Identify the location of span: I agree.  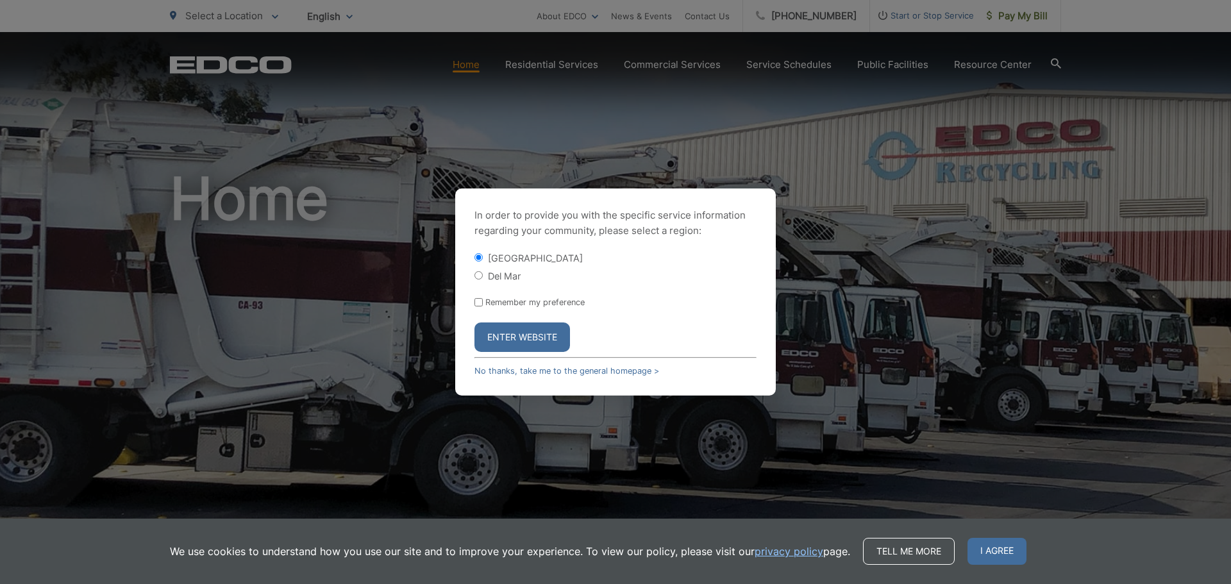
(997, 551).